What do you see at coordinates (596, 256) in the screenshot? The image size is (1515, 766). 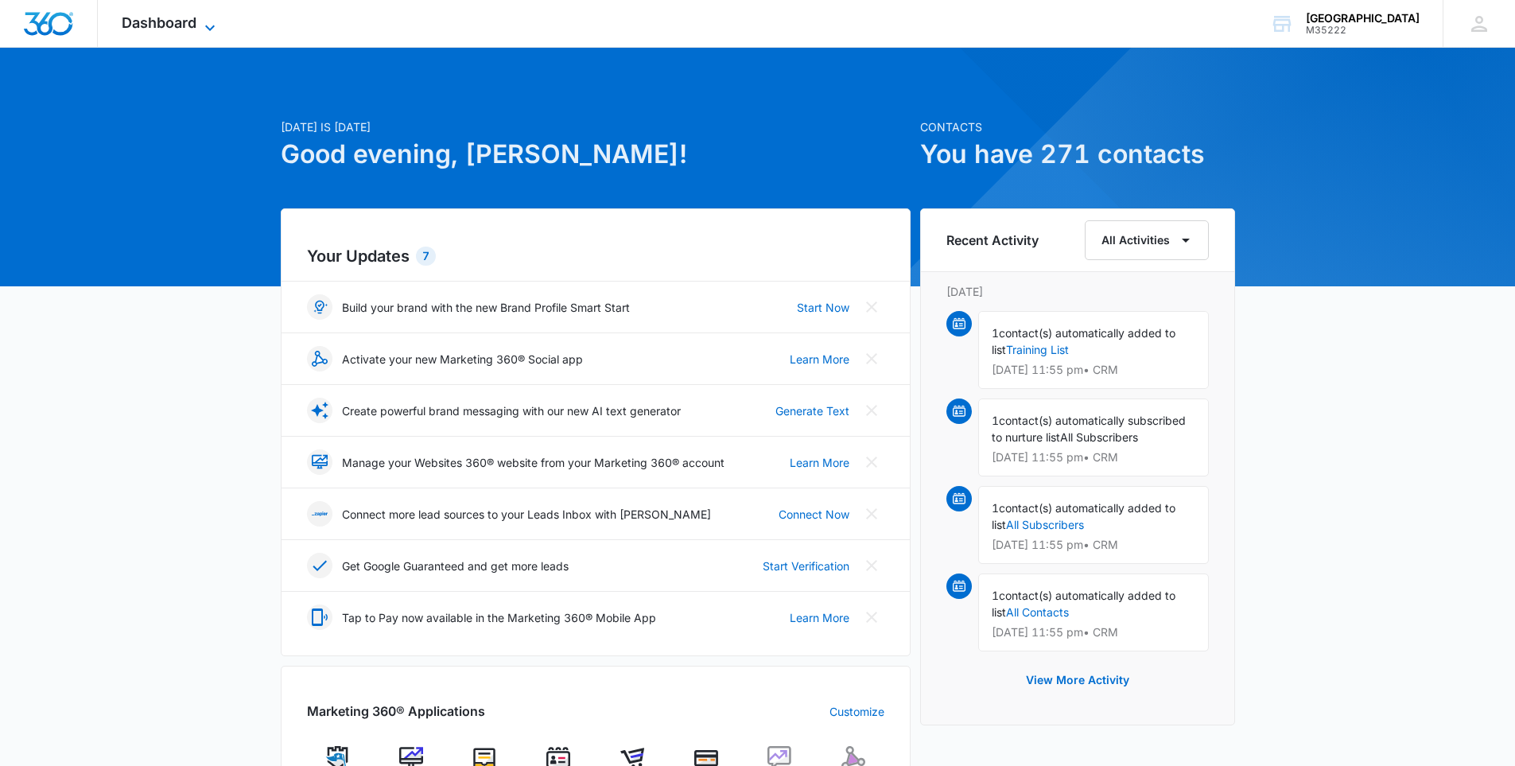 I see `h2: Your Updates` at bounding box center [596, 256].